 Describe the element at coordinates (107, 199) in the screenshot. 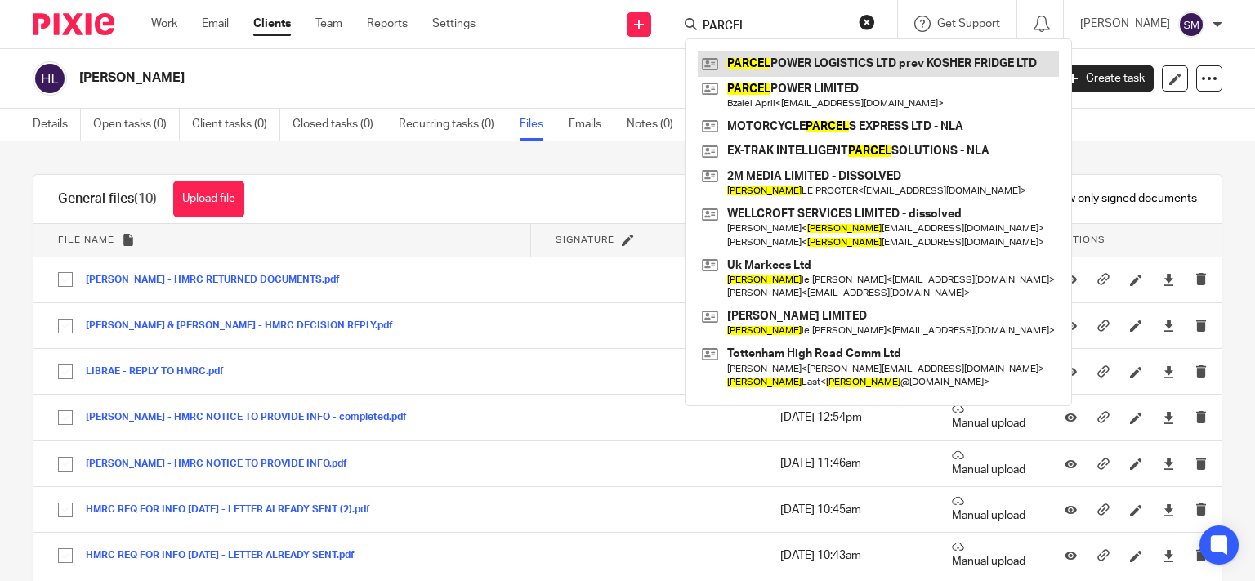

I see `h1: General files` at that location.